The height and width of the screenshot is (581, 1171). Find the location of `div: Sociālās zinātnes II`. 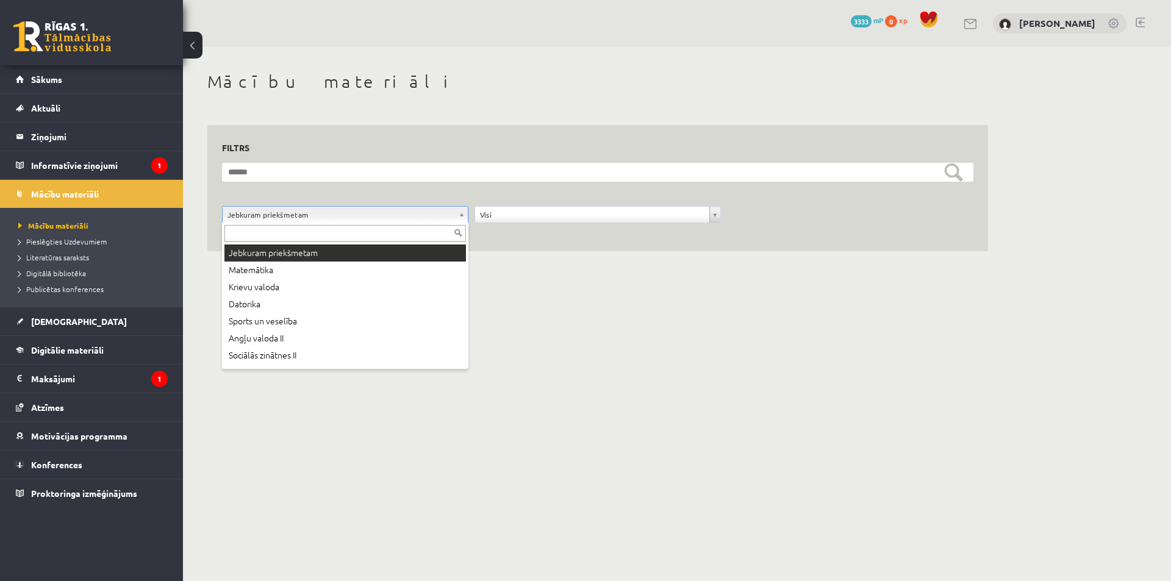

div: Sociālās zinātnes II is located at coordinates (345, 356).